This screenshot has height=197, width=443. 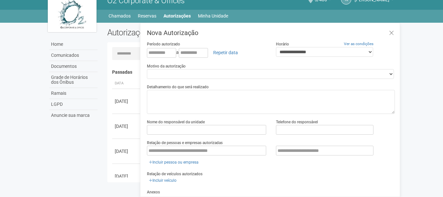 I want to click on h3: Nova Autorização, so click(x=271, y=33).